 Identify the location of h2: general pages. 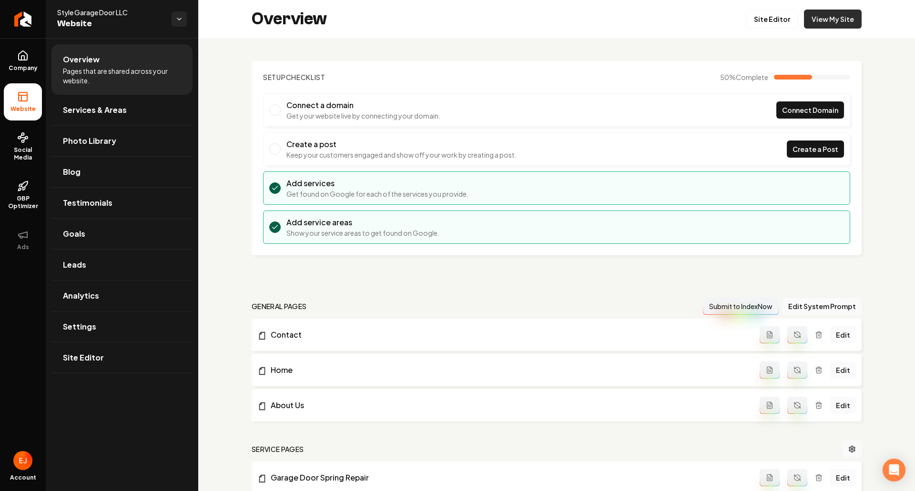
(279, 306).